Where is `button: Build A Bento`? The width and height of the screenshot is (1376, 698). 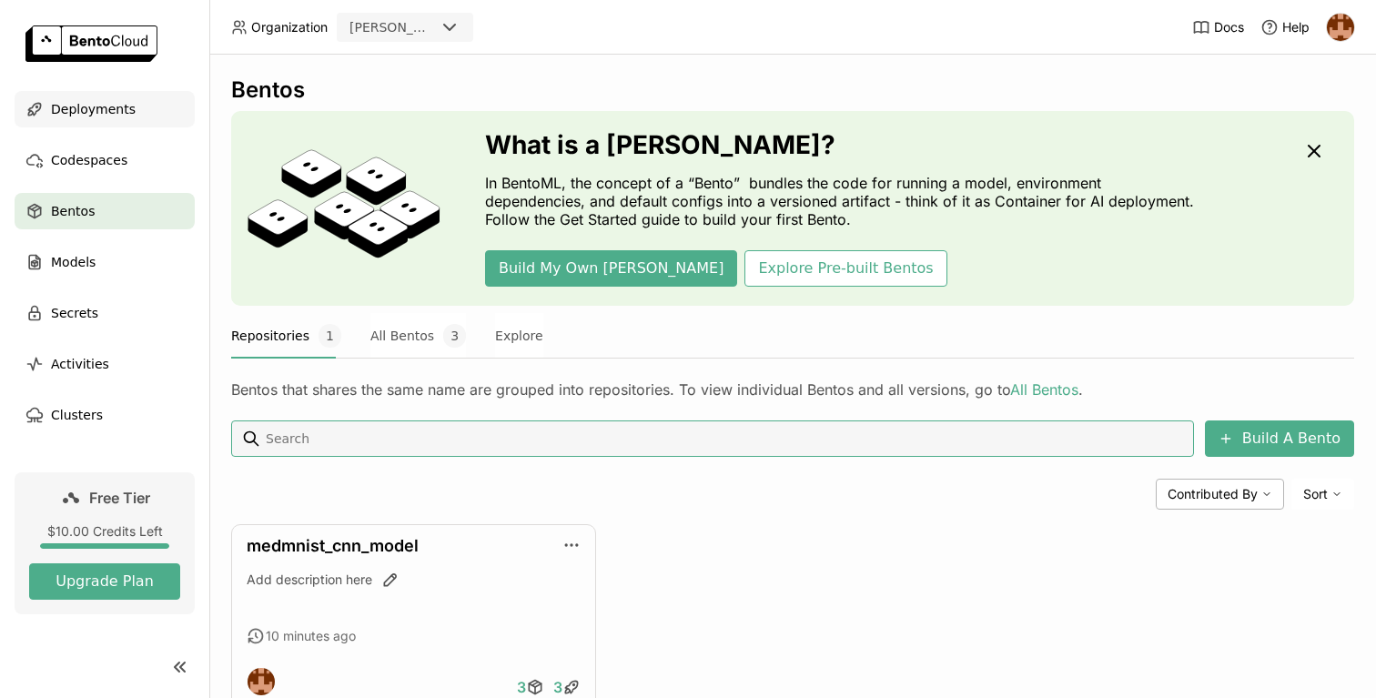 button: Build A Bento is located at coordinates (1279, 439).